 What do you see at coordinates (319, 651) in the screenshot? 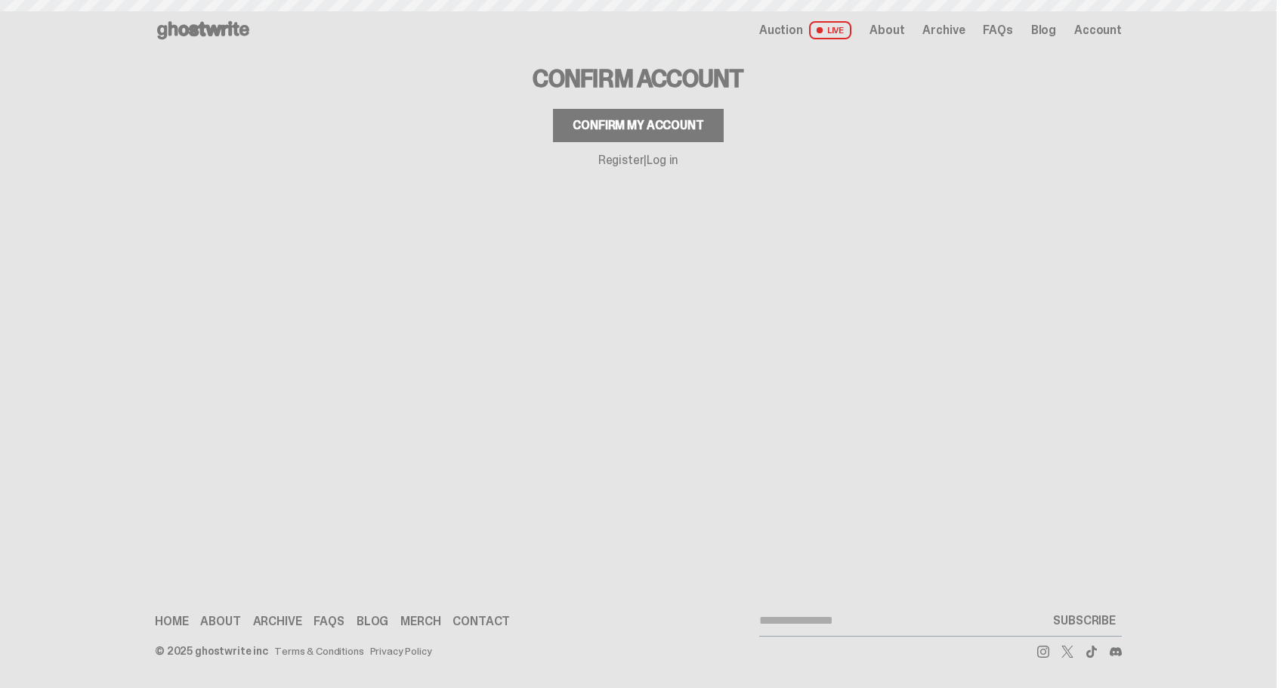
I see `a: Terms & Conditions` at bounding box center [319, 651].